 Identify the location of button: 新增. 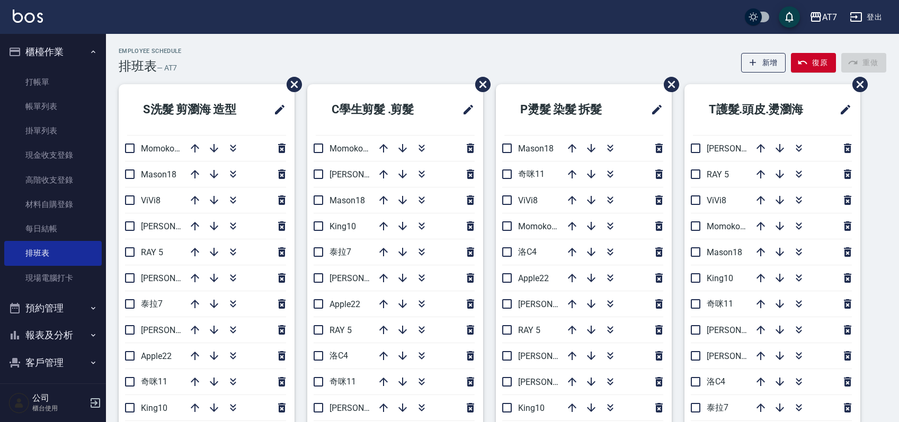
(763, 63).